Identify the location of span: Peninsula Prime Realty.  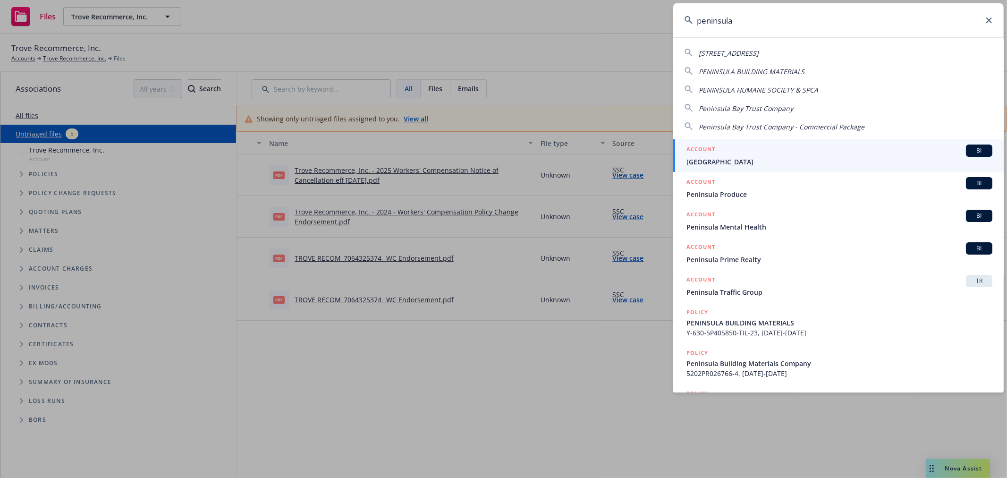
(840, 259).